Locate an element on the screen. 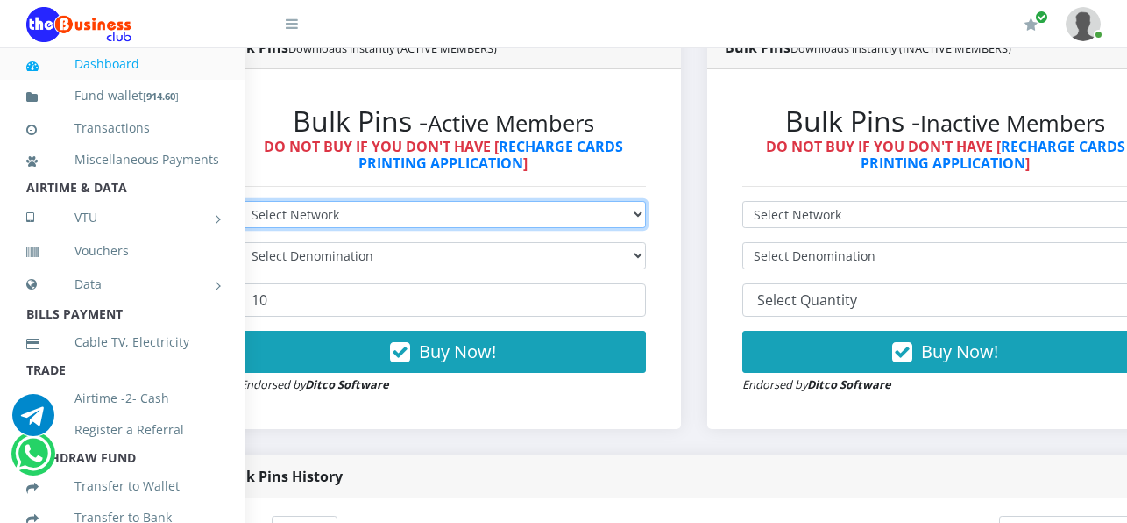  a: Fund wallet[914.60] is located at coordinates (123, 96).